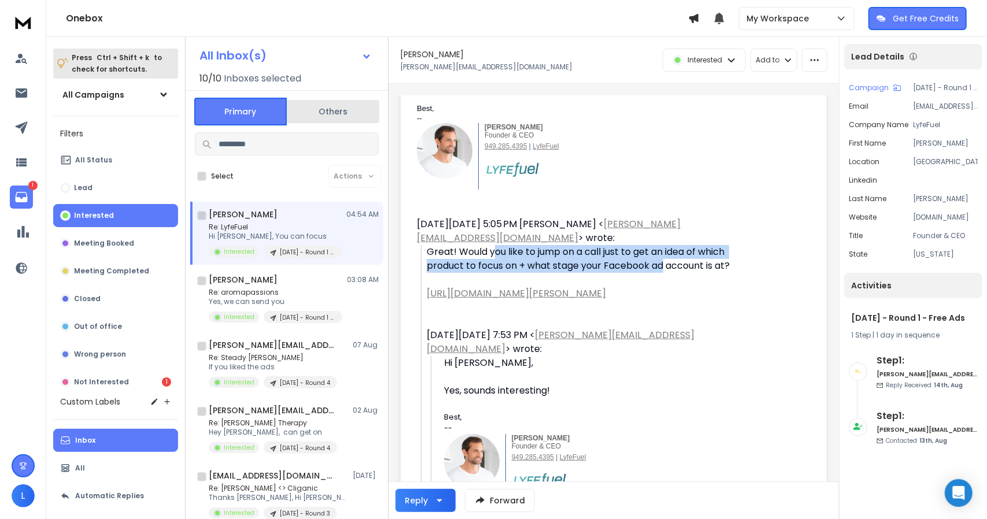 This screenshot has width=987, height=519. I want to click on p: location, so click(864, 162).